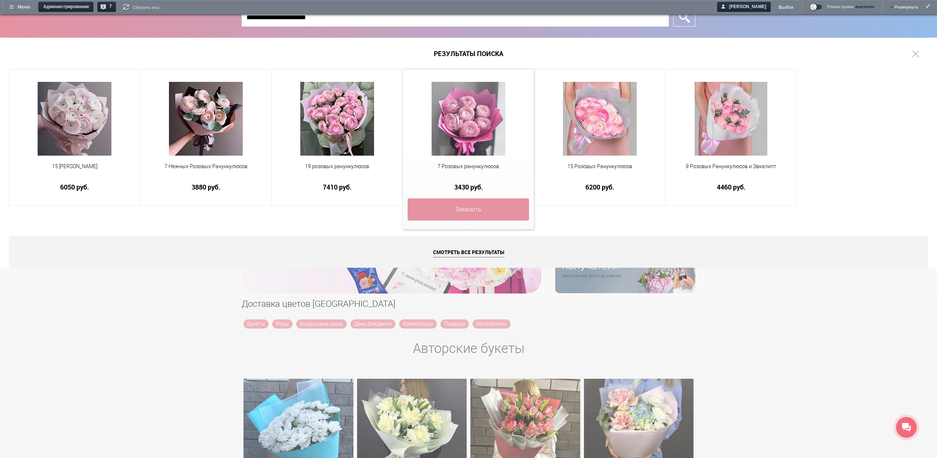 This screenshot has width=937, height=458. I want to click on a: 7 Нежных Розовых Ранункулюсов, so click(206, 171).